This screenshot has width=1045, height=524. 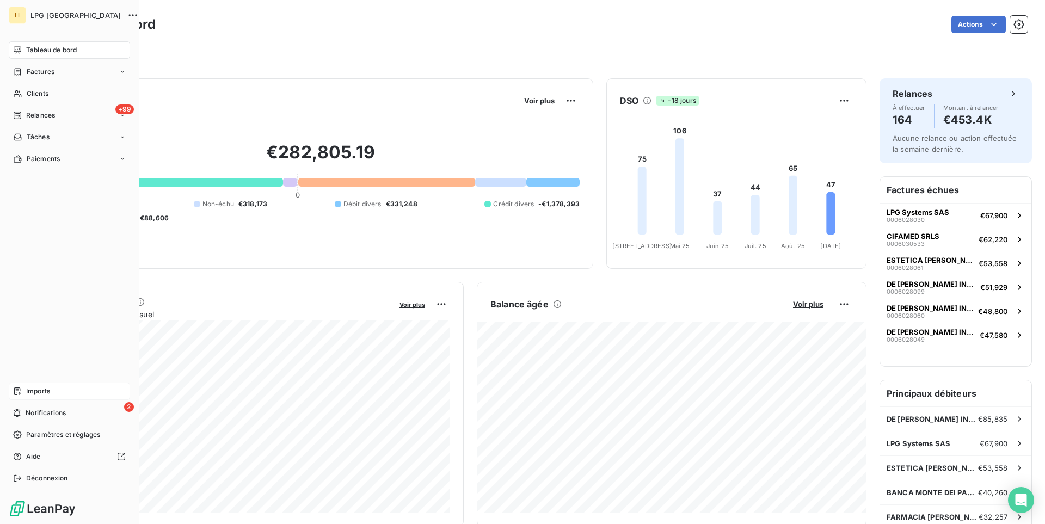 I want to click on span: 0006030533, so click(x=905, y=244).